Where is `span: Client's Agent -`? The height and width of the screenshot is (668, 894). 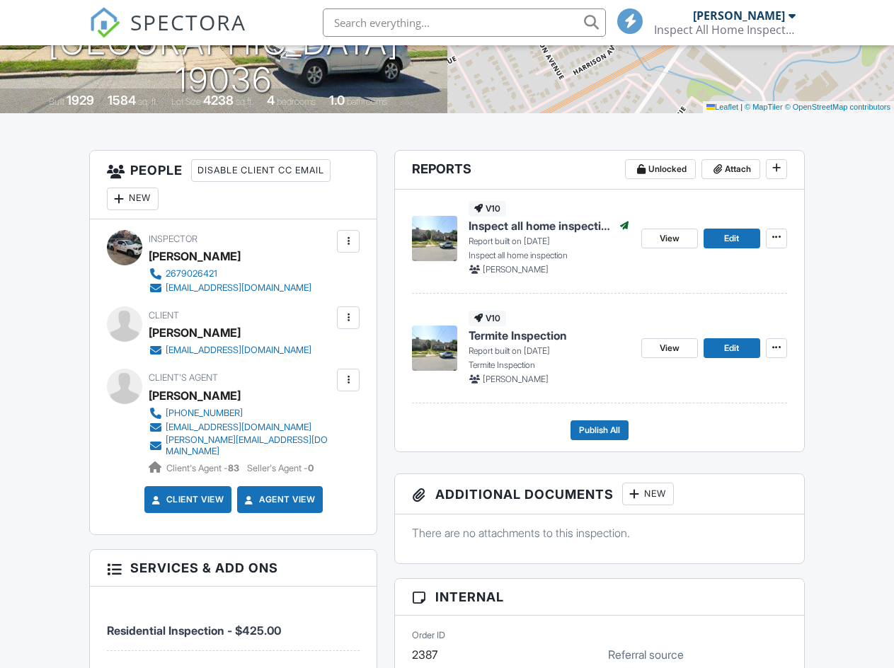
span: Client's Agent - is located at coordinates (204, 468).